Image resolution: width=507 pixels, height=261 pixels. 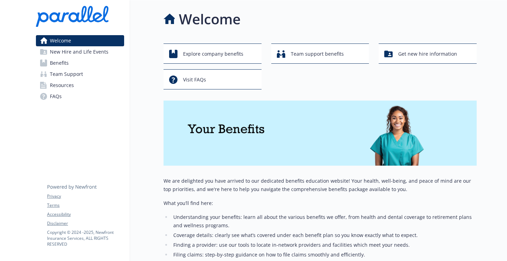 What do you see at coordinates (209, 19) in the screenshot?
I see `h1: Welcome` at bounding box center [209, 19].